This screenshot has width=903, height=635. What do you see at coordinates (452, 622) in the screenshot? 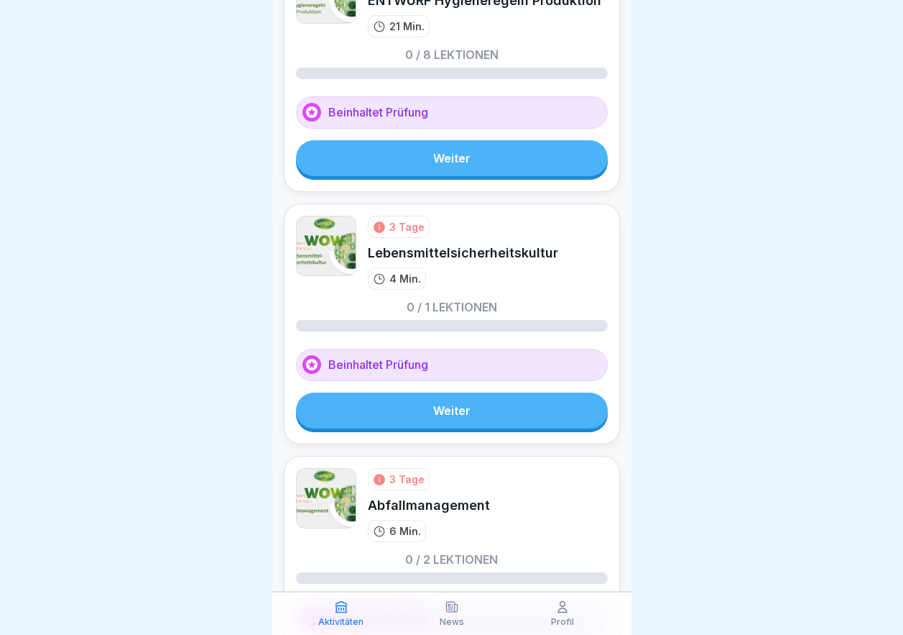
I see `p: News` at bounding box center [452, 622].